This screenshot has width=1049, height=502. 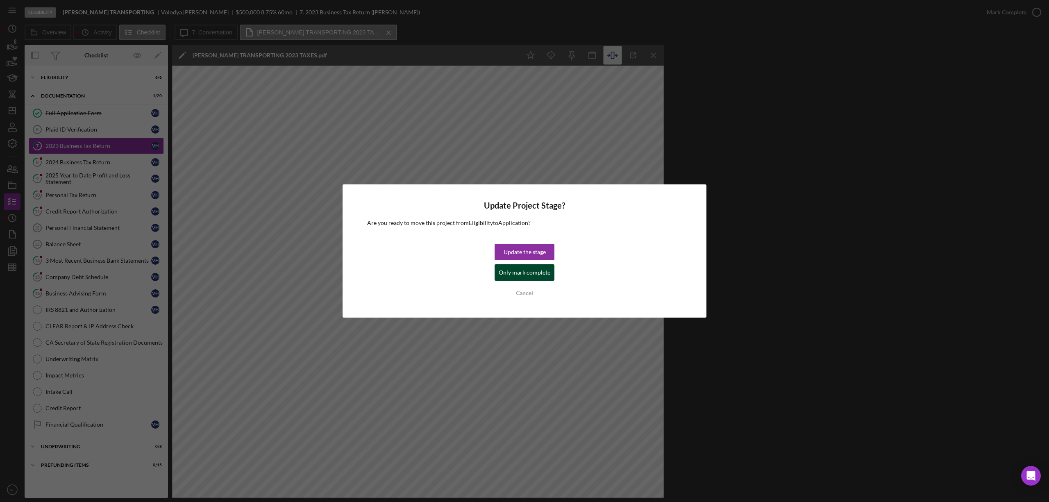 I want to click on p: Are you ready to move this project from Eligibility to Application ?, so click(x=524, y=223).